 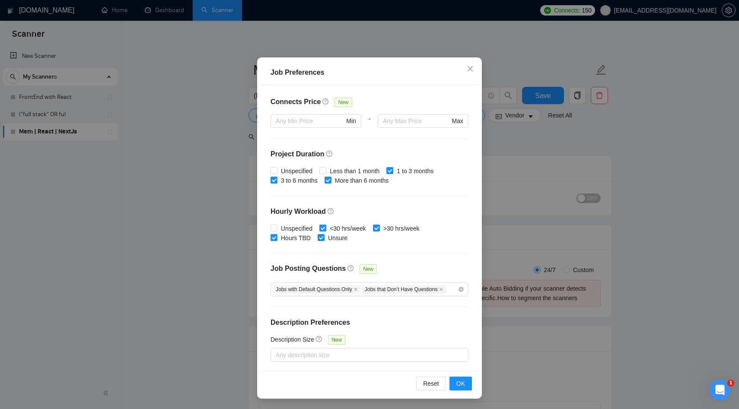 What do you see at coordinates (369, 154) in the screenshot?
I see `h4: Project Duration` at bounding box center [369, 154].